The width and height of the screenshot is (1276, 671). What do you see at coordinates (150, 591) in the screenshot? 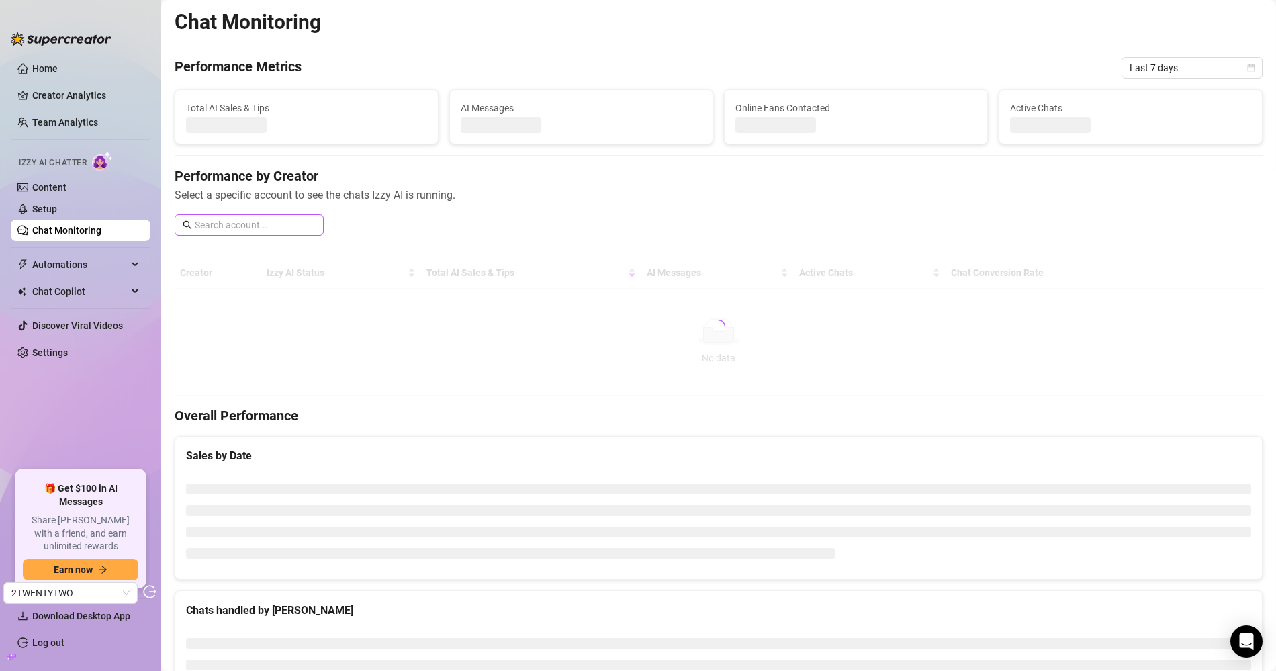
I see `span: logout` at bounding box center [150, 591].